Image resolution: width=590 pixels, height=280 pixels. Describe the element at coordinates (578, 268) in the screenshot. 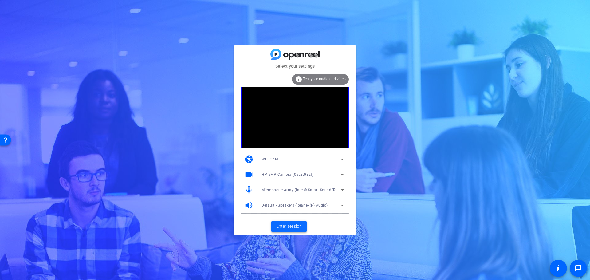

I see `mat-icon: message` at that location.